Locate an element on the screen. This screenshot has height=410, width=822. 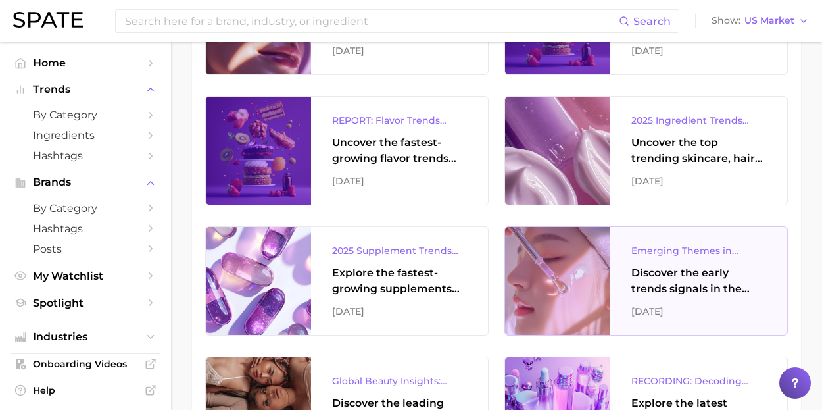
button: Industries is located at coordinates (85, 337).